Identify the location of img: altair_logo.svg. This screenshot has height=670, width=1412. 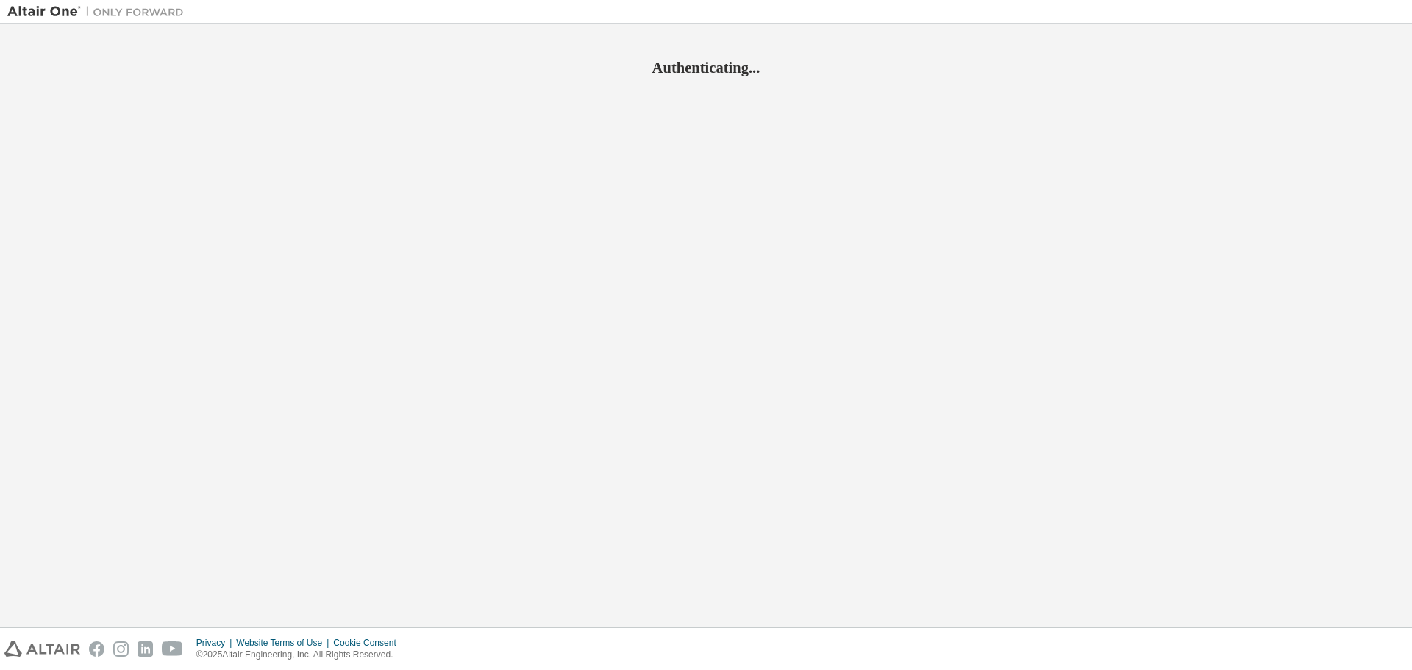
(42, 649).